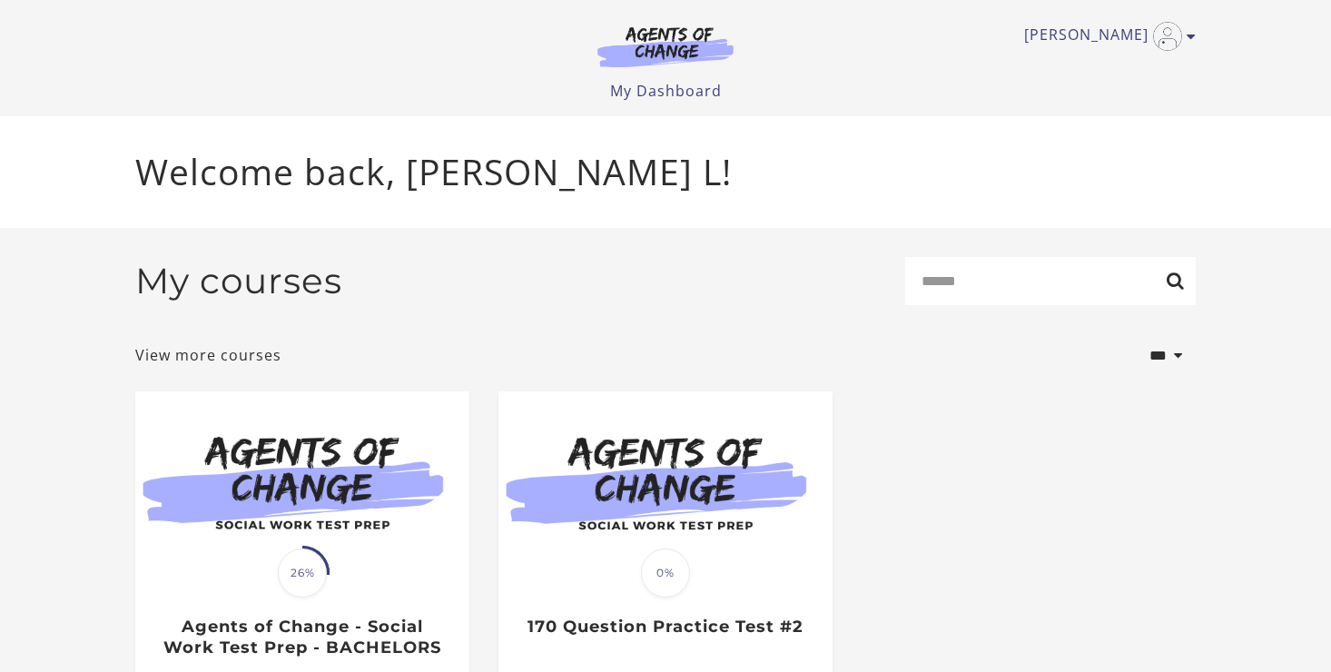 Image resolution: width=1331 pixels, height=672 pixels. Describe the element at coordinates (666, 46) in the screenshot. I see `img: Agents of Change Logo` at that location.